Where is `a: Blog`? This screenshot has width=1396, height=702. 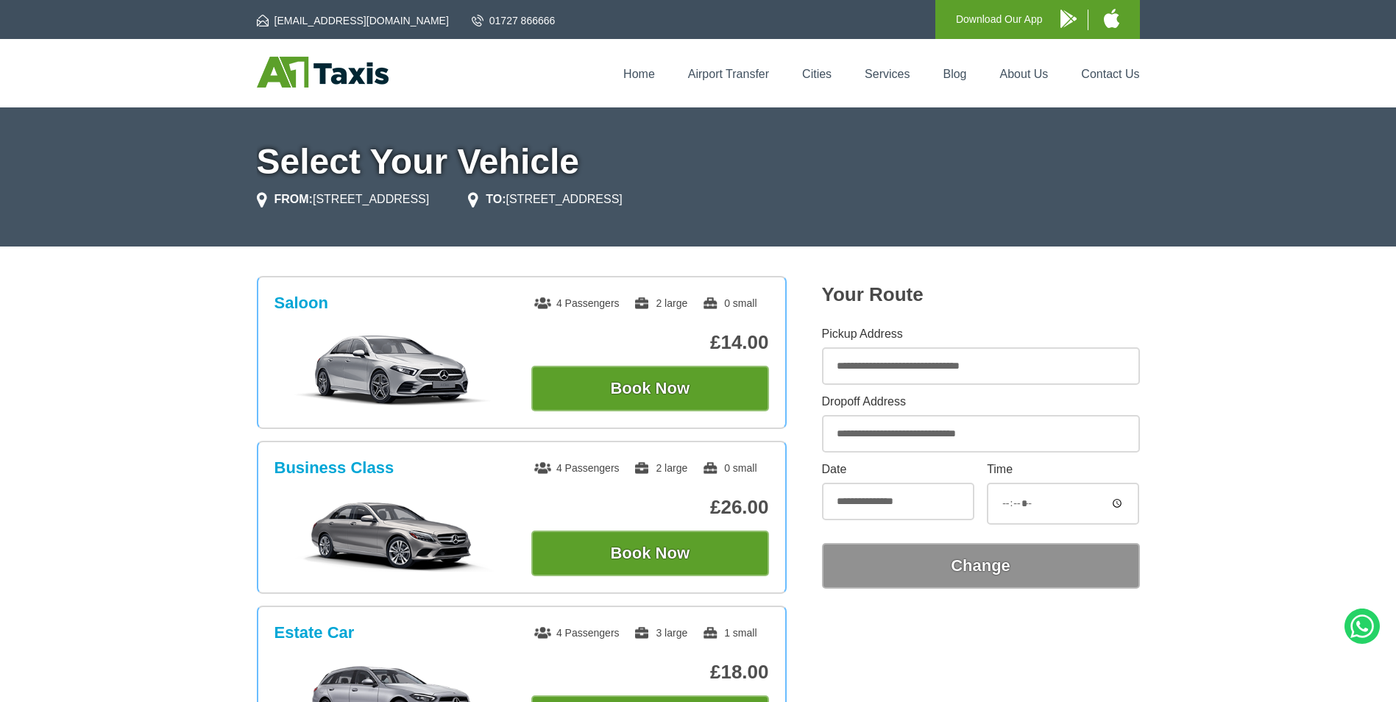 a: Blog is located at coordinates (955, 74).